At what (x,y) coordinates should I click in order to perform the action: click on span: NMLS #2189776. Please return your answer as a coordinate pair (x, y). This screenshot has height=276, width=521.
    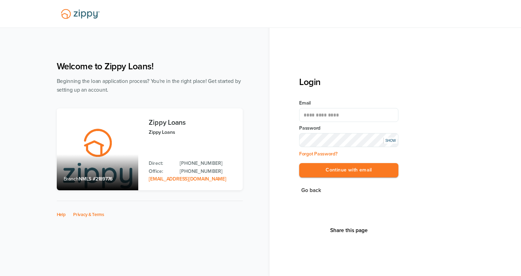
    Looking at the image, I should click on (95, 179).